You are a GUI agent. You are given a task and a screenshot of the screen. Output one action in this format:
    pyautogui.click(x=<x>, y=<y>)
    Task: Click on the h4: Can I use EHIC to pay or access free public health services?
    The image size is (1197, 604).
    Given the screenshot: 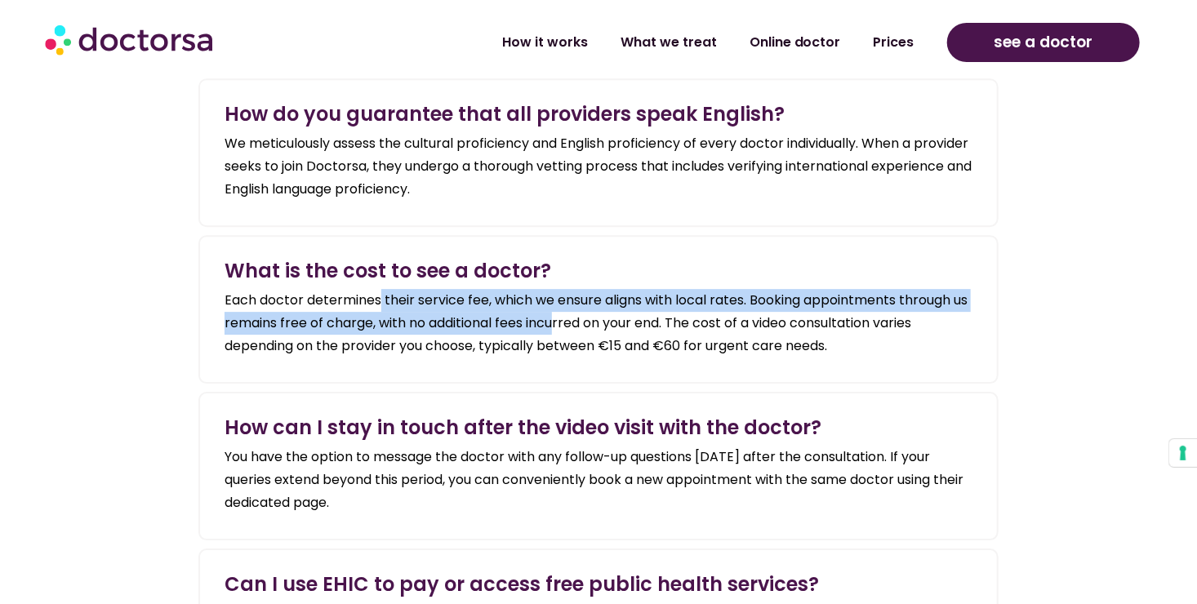 What is the action you would take?
    pyautogui.click(x=599, y=585)
    